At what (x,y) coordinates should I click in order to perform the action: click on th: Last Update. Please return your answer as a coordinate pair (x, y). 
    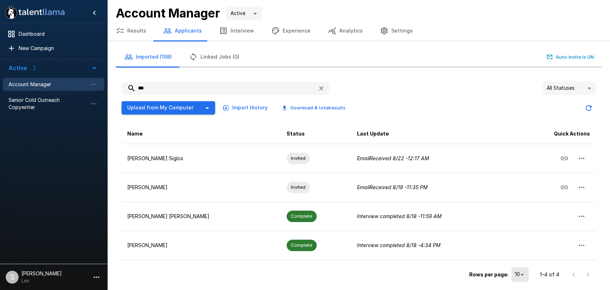
    Looking at the image, I should click on (433, 134).